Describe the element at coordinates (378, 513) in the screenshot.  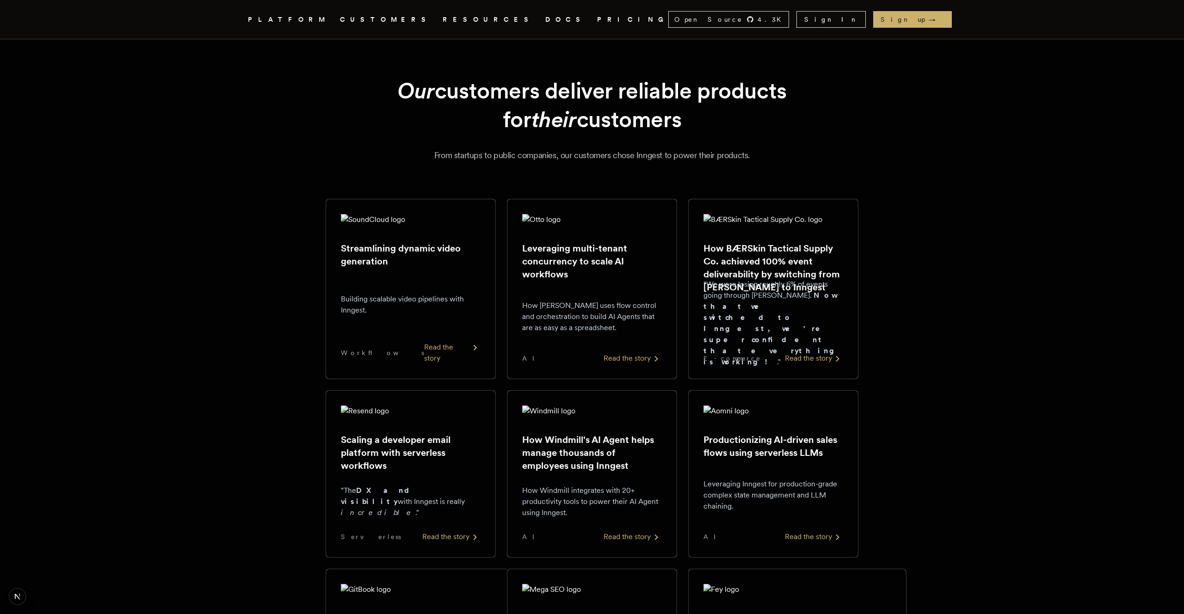
I see `em: incredible` at that location.